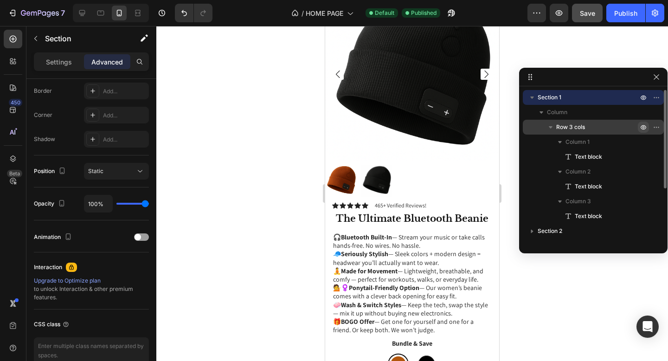  Describe the element at coordinates (45, 139) in the screenshot. I see `div: Shadow` at that location.